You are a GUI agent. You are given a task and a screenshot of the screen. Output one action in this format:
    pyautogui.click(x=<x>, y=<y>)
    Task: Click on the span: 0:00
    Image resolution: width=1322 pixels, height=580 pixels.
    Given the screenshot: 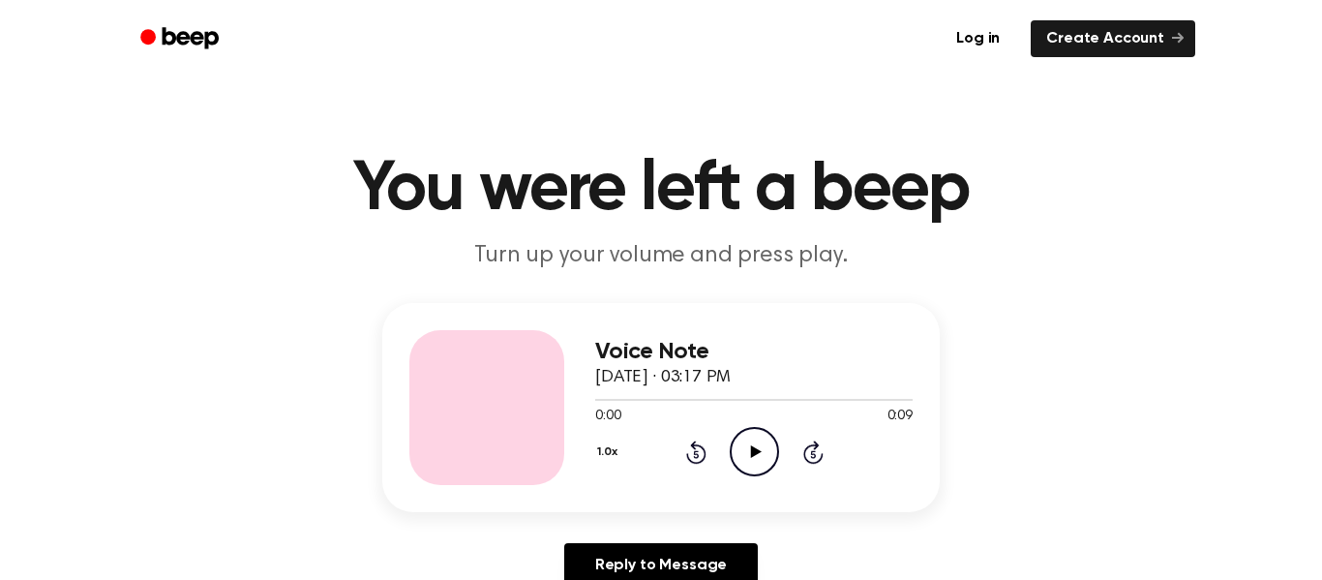 What is the action you would take?
    pyautogui.click(x=608, y=416)
    